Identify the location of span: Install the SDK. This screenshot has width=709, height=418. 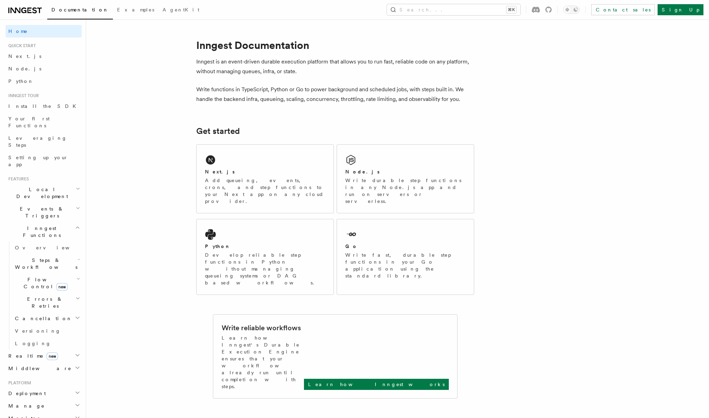
(44, 106).